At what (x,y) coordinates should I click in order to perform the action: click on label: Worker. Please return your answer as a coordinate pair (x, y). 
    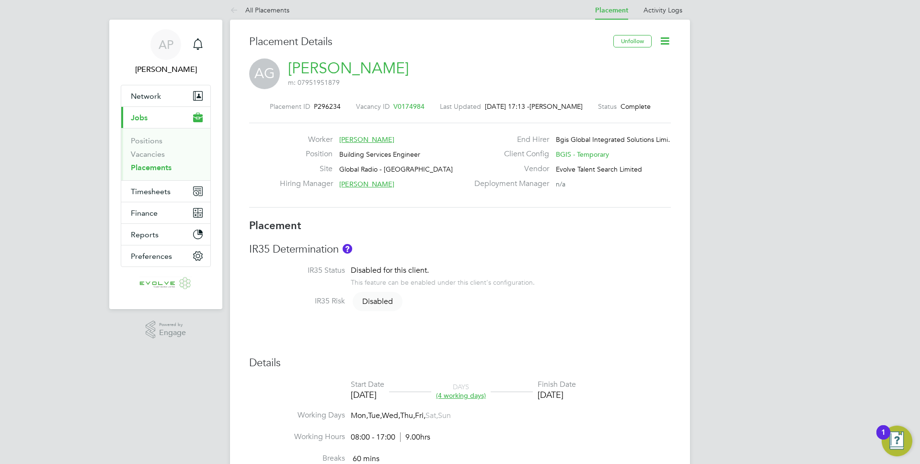
    Looking at the image, I should click on (306, 139).